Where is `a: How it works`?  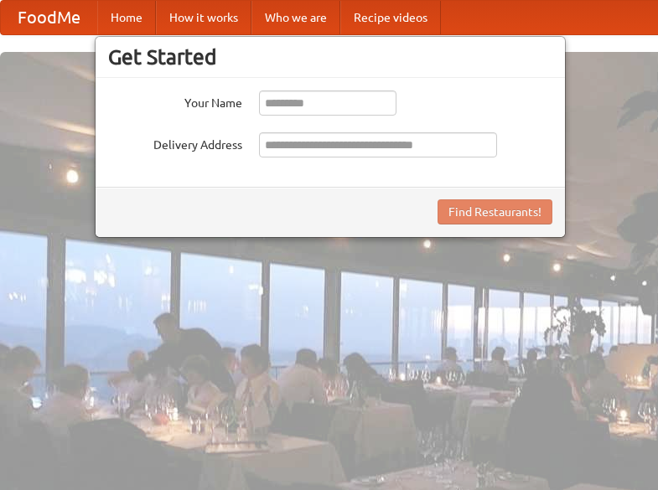 a: How it works is located at coordinates (204, 18).